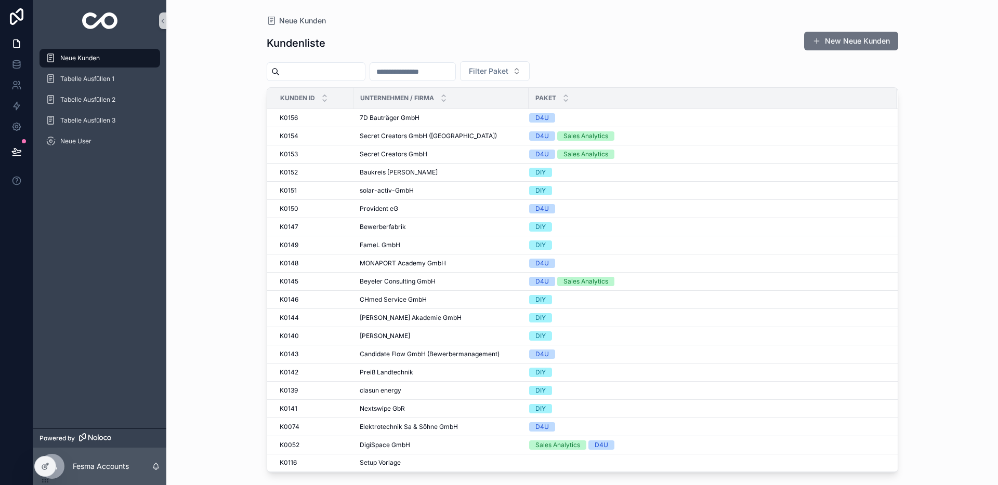 The width and height of the screenshot is (998, 485). I want to click on a: K0140, so click(313, 336).